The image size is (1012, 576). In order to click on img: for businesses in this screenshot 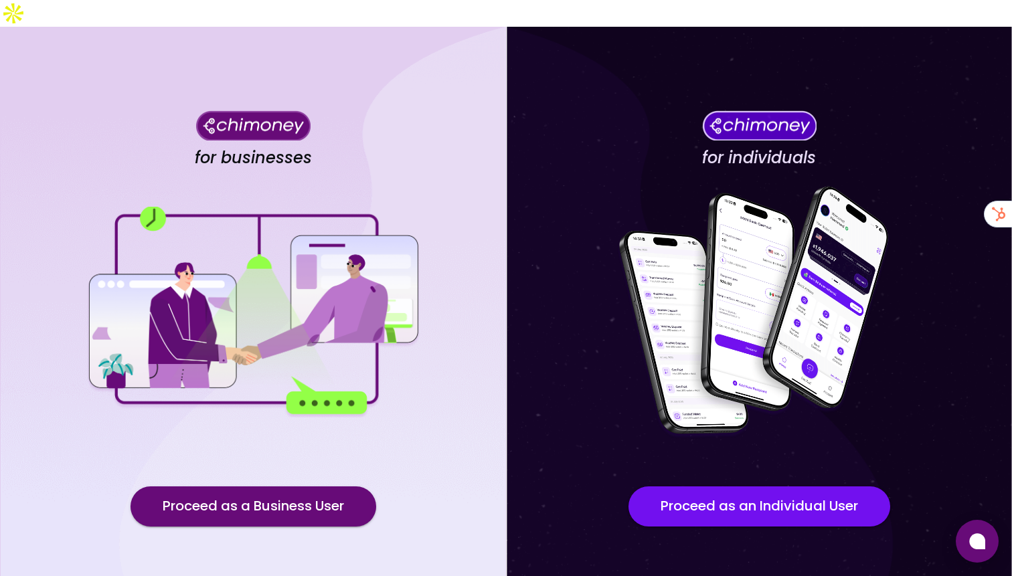, I will do `click(253, 312)`.